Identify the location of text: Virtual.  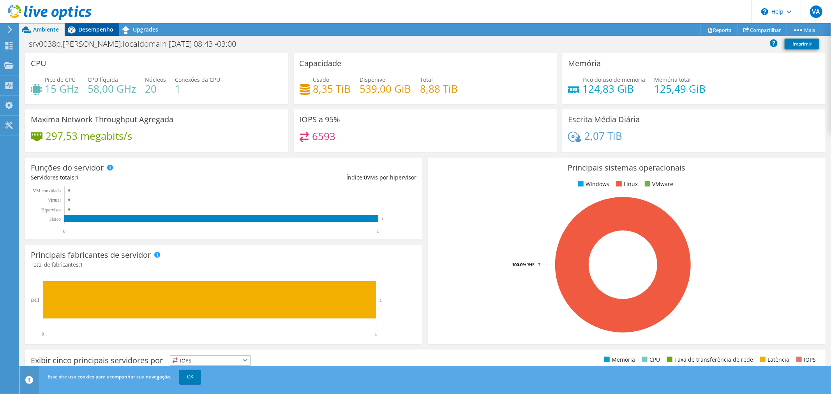
(55, 200).